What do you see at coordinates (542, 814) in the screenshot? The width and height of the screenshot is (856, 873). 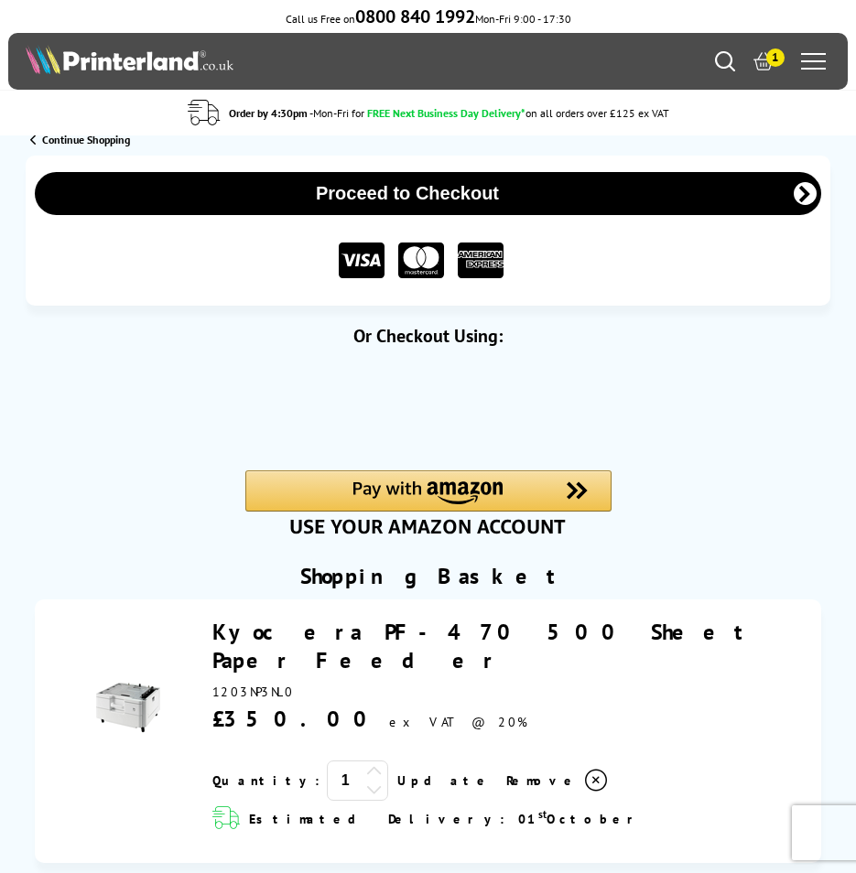 I see `sup: st` at bounding box center [542, 814].